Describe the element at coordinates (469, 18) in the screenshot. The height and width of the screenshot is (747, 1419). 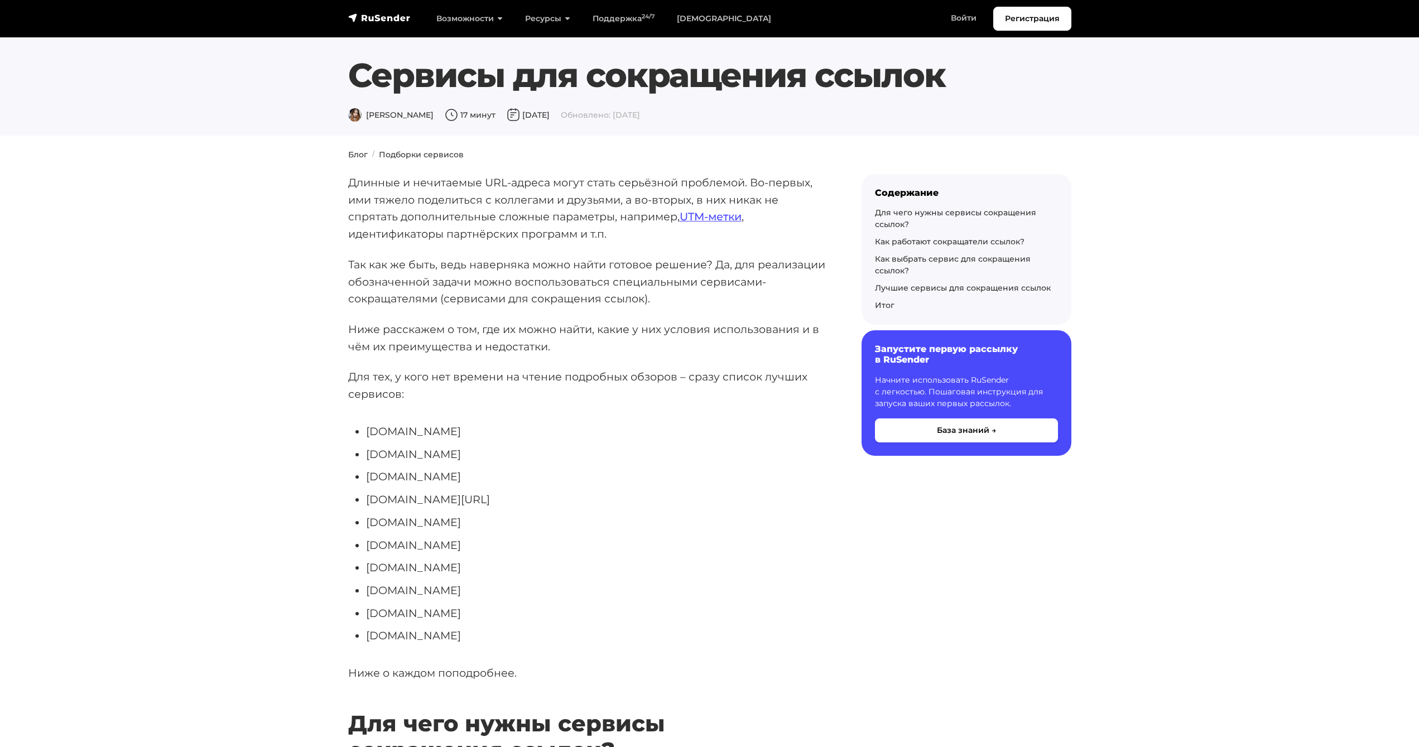
I see `a: Возможности` at that location.